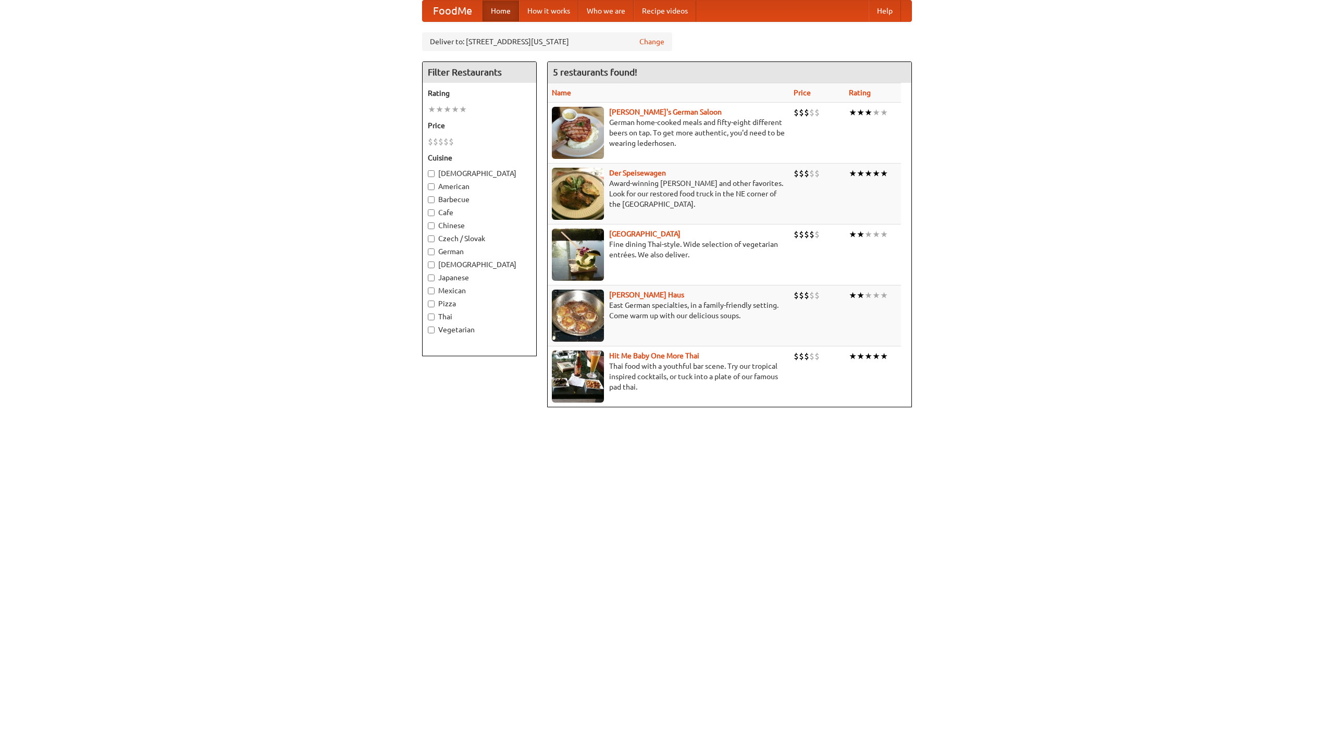 The width and height of the screenshot is (1334, 737). What do you see at coordinates (479, 213) in the screenshot?
I see `label: Cafe` at bounding box center [479, 213].